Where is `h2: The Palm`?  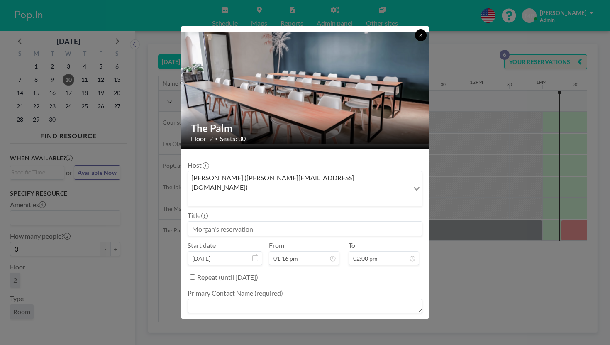
h2: The Palm is located at coordinates (305, 128).